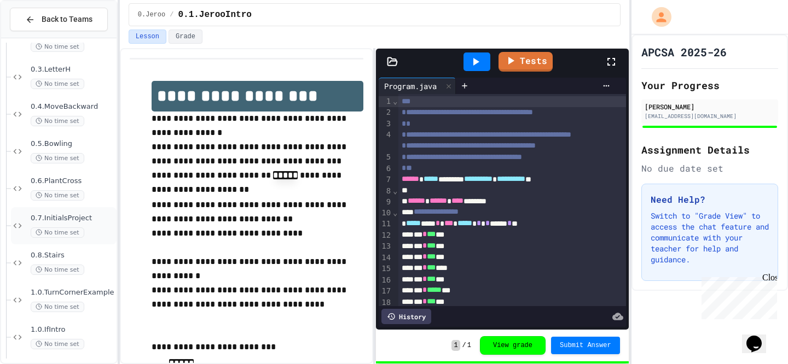 This screenshot has width=788, height=364. What do you see at coordinates (385, 169) in the screenshot?
I see `div: 6` at bounding box center [385, 169].